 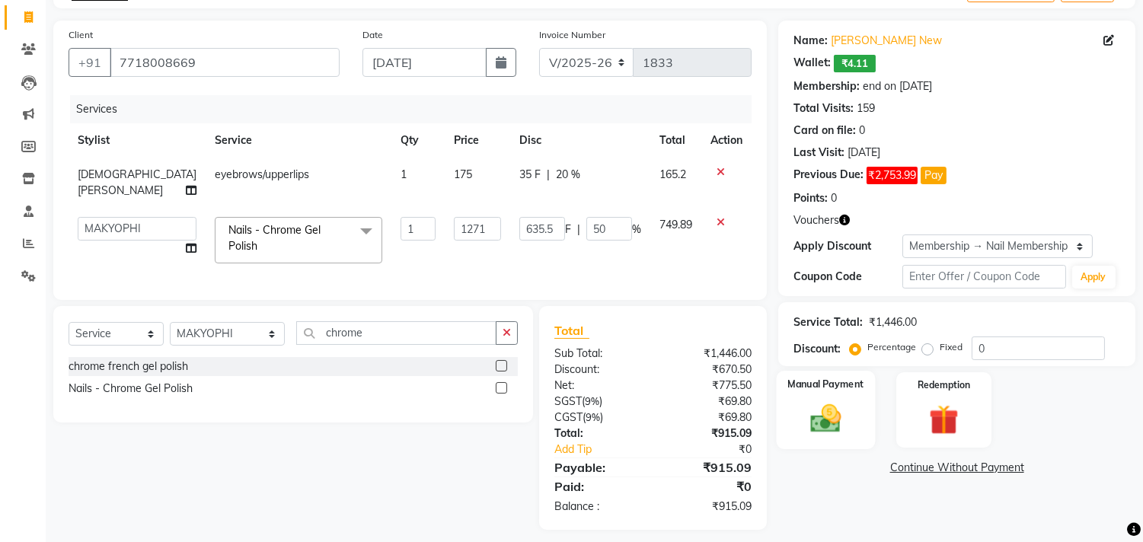 I want to click on div: Services, so click(x=416, y=109).